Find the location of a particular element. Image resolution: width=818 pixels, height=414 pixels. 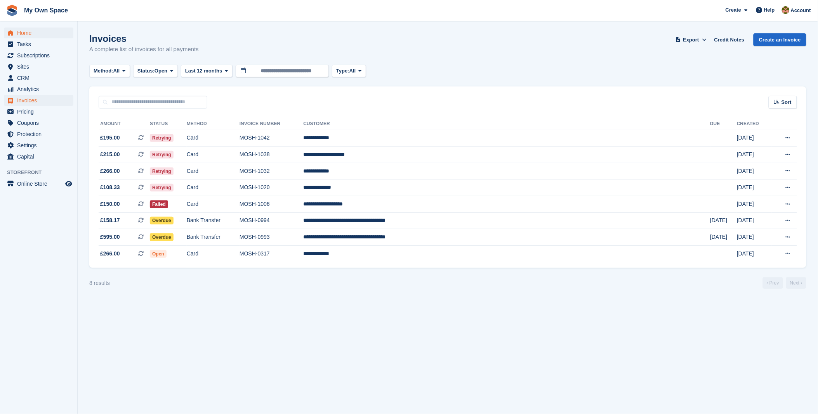

span: Failed is located at coordinates (159, 204).